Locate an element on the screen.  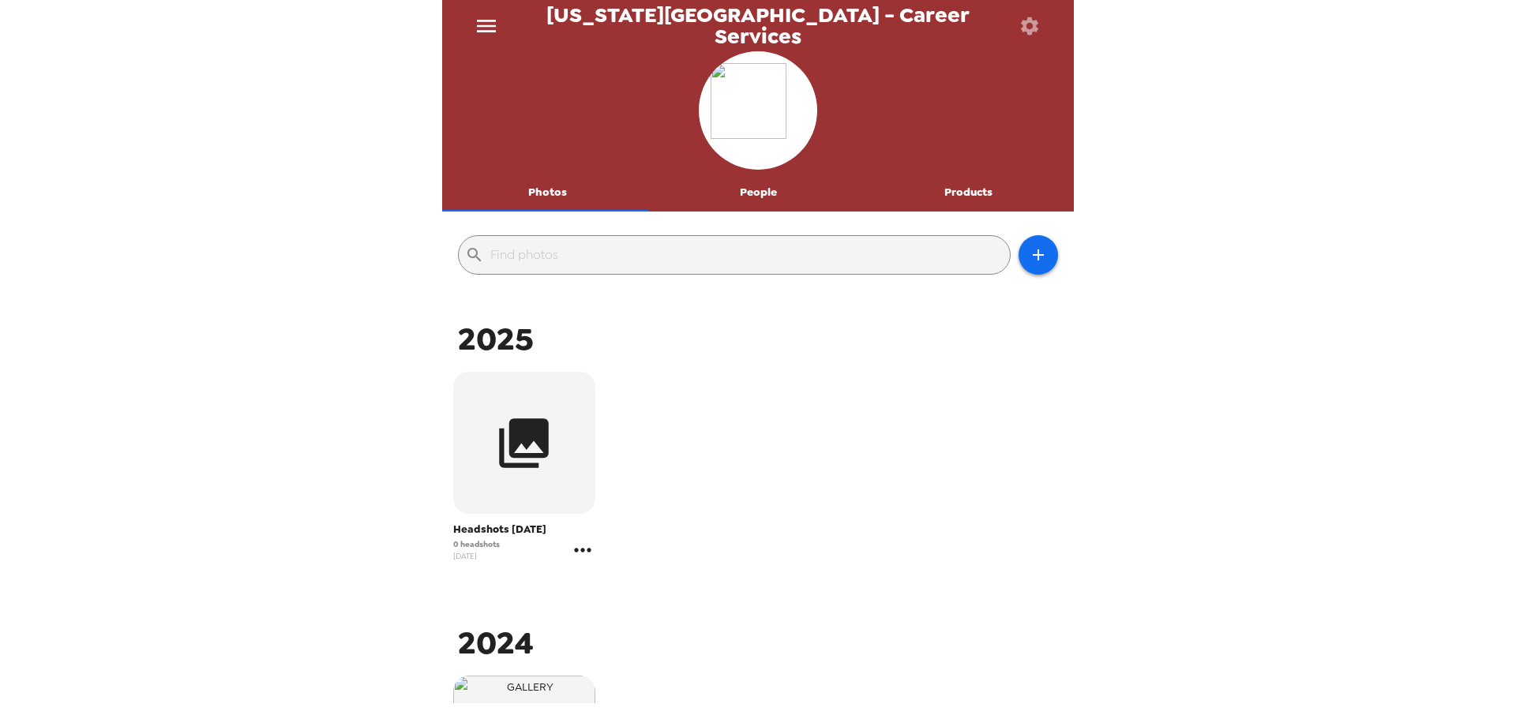
button: People is located at coordinates (758, 193).